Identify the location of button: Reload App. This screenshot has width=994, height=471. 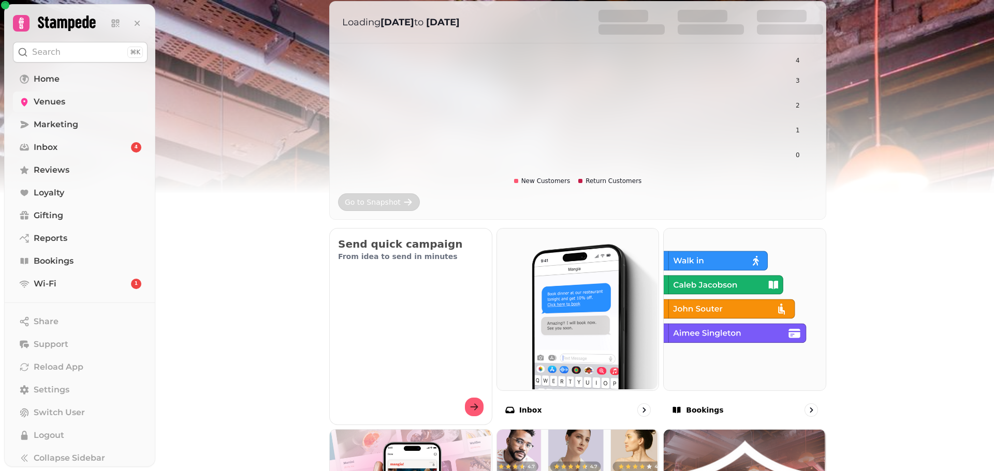
(80, 367).